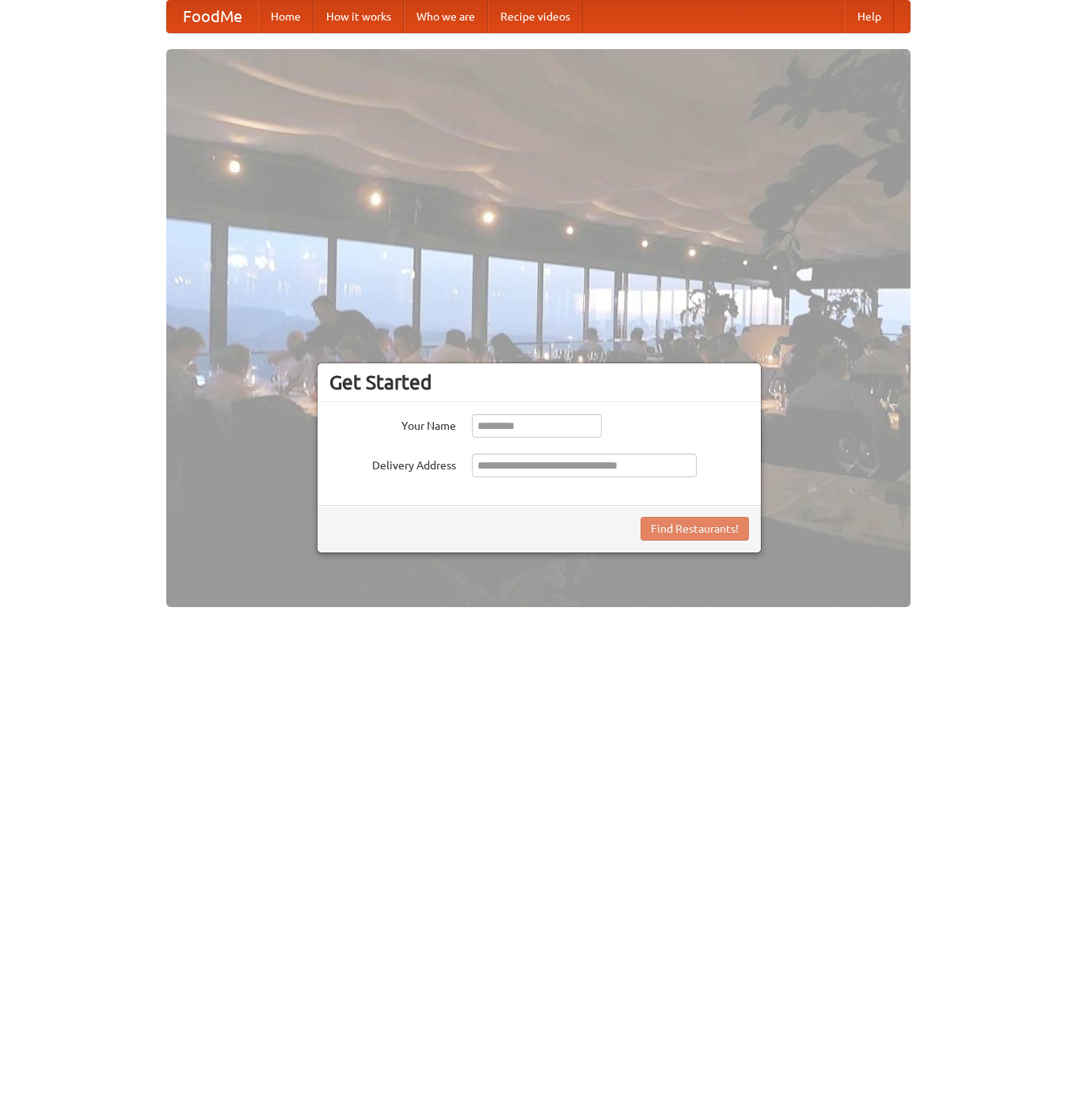  What do you see at coordinates (535, 17) in the screenshot?
I see `a: Recipe videos` at bounding box center [535, 17].